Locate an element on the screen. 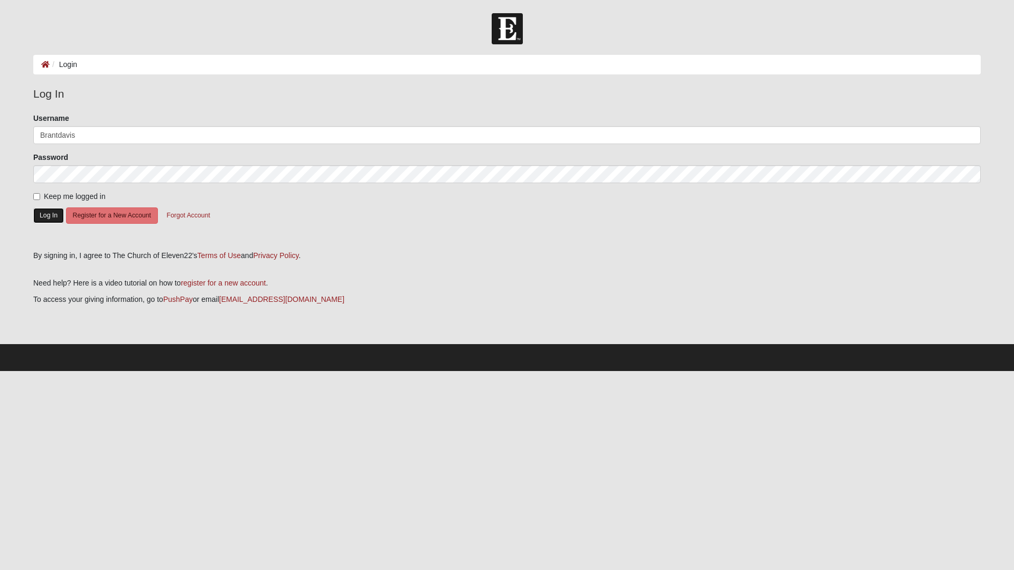 This screenshot has height=570, width=1014. label: Password is located at coordinates (51, 157).